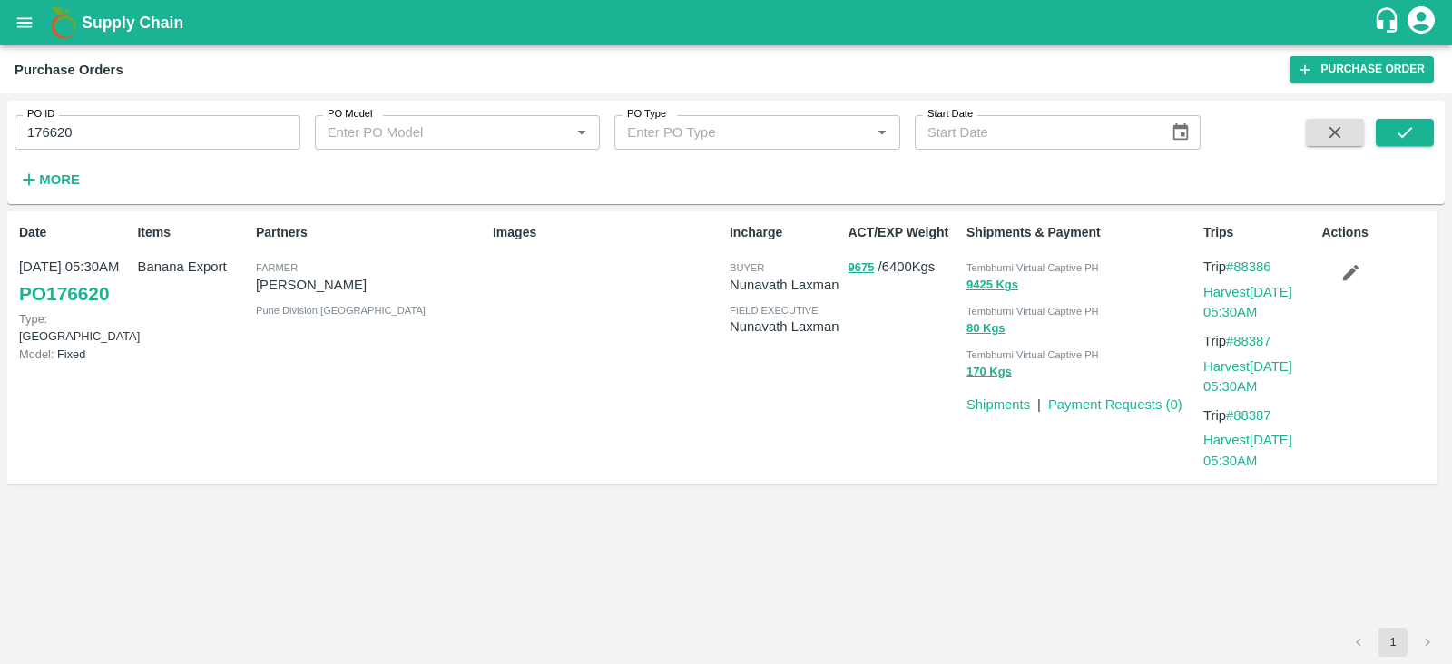  Describe the element at coordinates (986, 329) in the screenshot. I see `button: 80 Kgs` at that location.